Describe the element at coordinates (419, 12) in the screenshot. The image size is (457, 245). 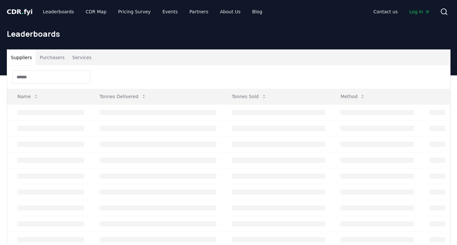
I see `a: Log in` at that location.